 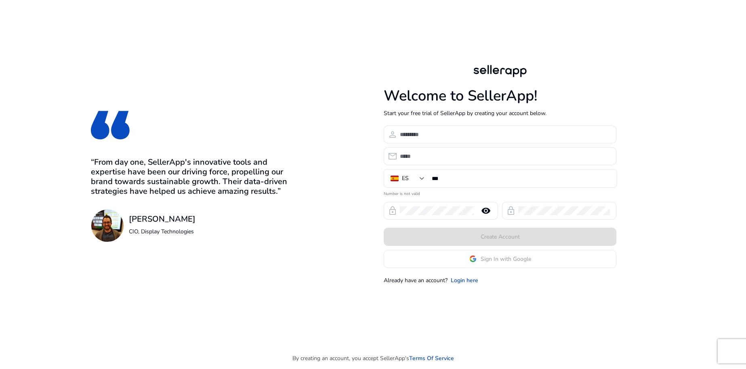 What do you see at coordinates (500, 96) in the screenshot?
I see `h1: Welcome to SellerApp!` at bounding box center [500, 96].